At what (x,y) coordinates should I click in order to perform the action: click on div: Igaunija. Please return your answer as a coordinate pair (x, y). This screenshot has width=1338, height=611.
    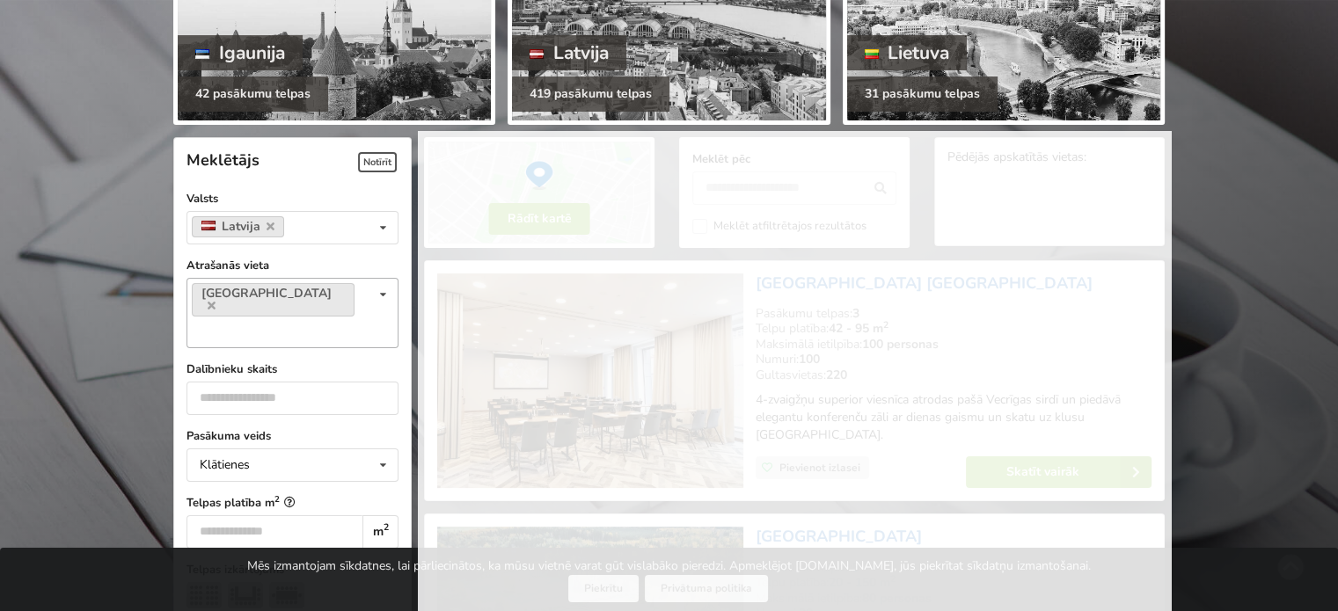
    Looking at the image, I should click on (240, 53).